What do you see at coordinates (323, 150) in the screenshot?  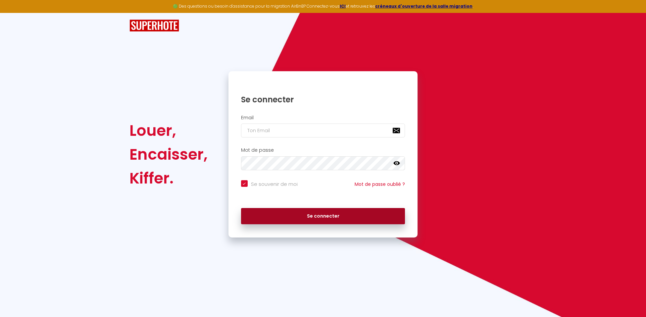 I see `h2: Mot de passe` at bounding box center [323, 150].